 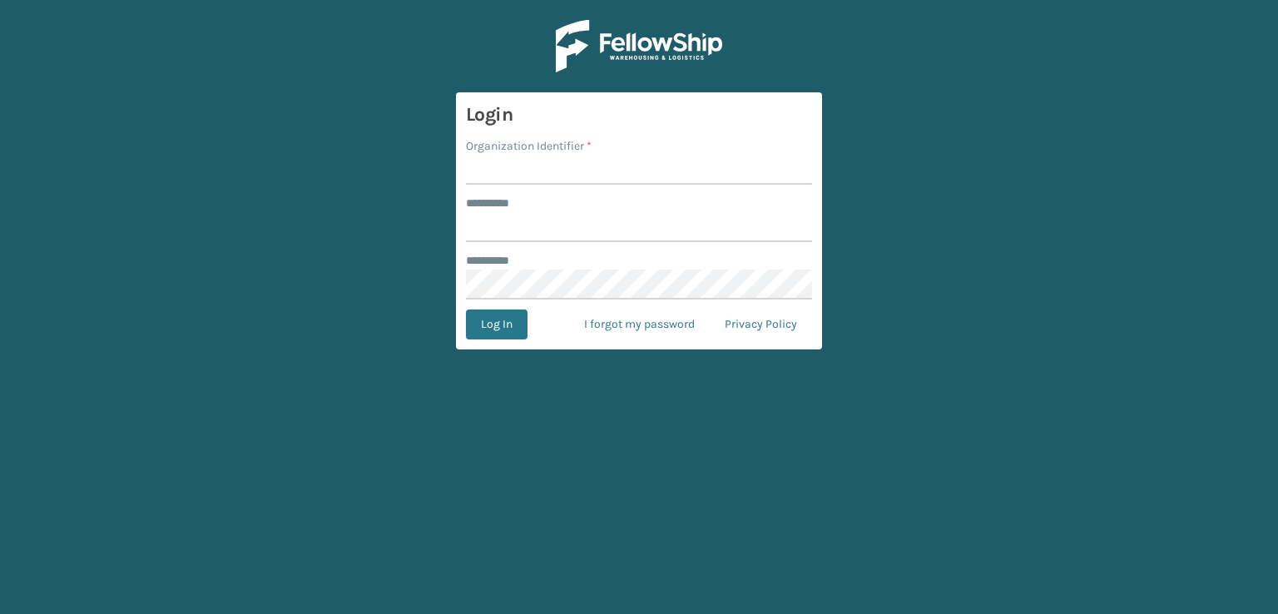 What do you see at coordinates (497, 324) in the screenshot?
I see `button: Log In` at bounding box center [497, 324].